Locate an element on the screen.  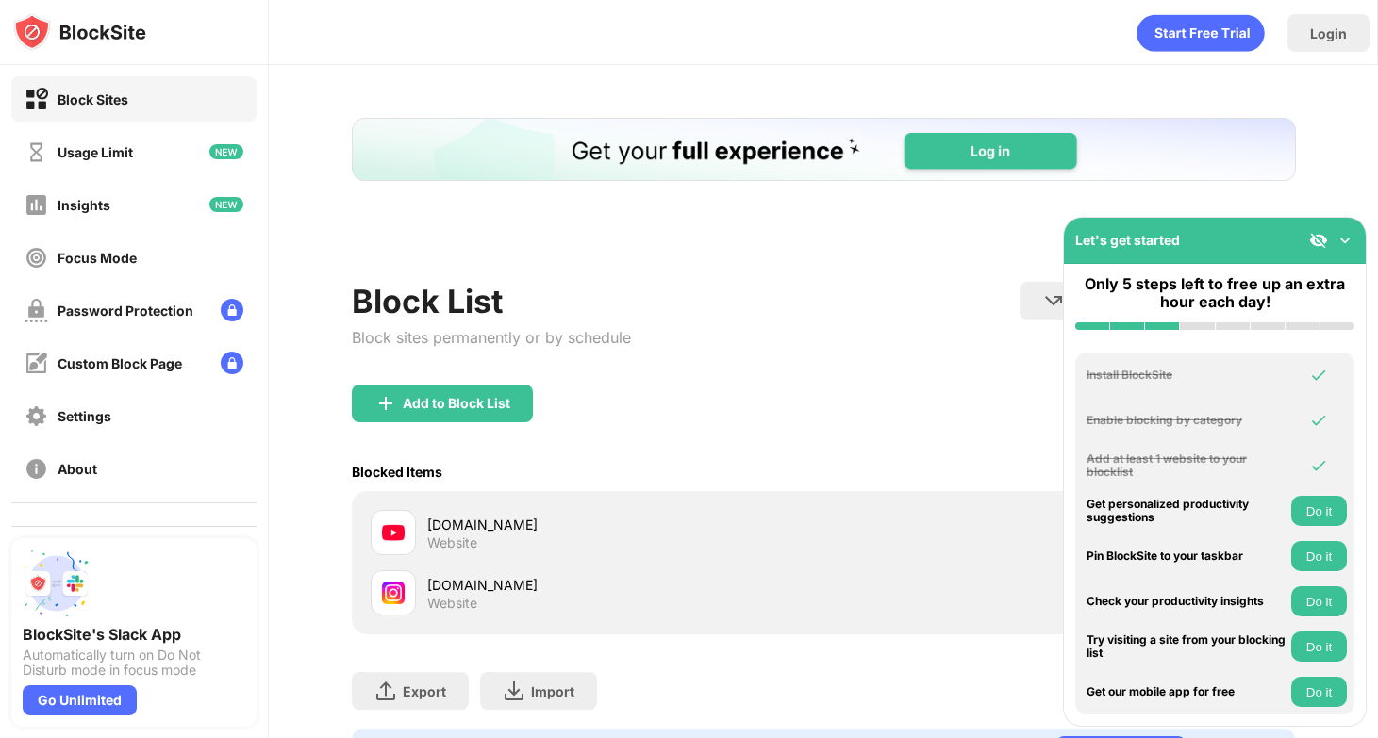
img: push-slack.svg is located at coordinates (57, 584).